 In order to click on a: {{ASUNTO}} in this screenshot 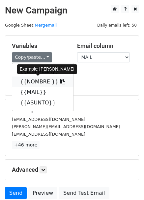, I will do `click(43, 103)`.